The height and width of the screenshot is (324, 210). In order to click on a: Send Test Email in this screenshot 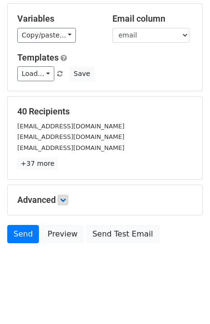, I will do `click(123, 234)`.